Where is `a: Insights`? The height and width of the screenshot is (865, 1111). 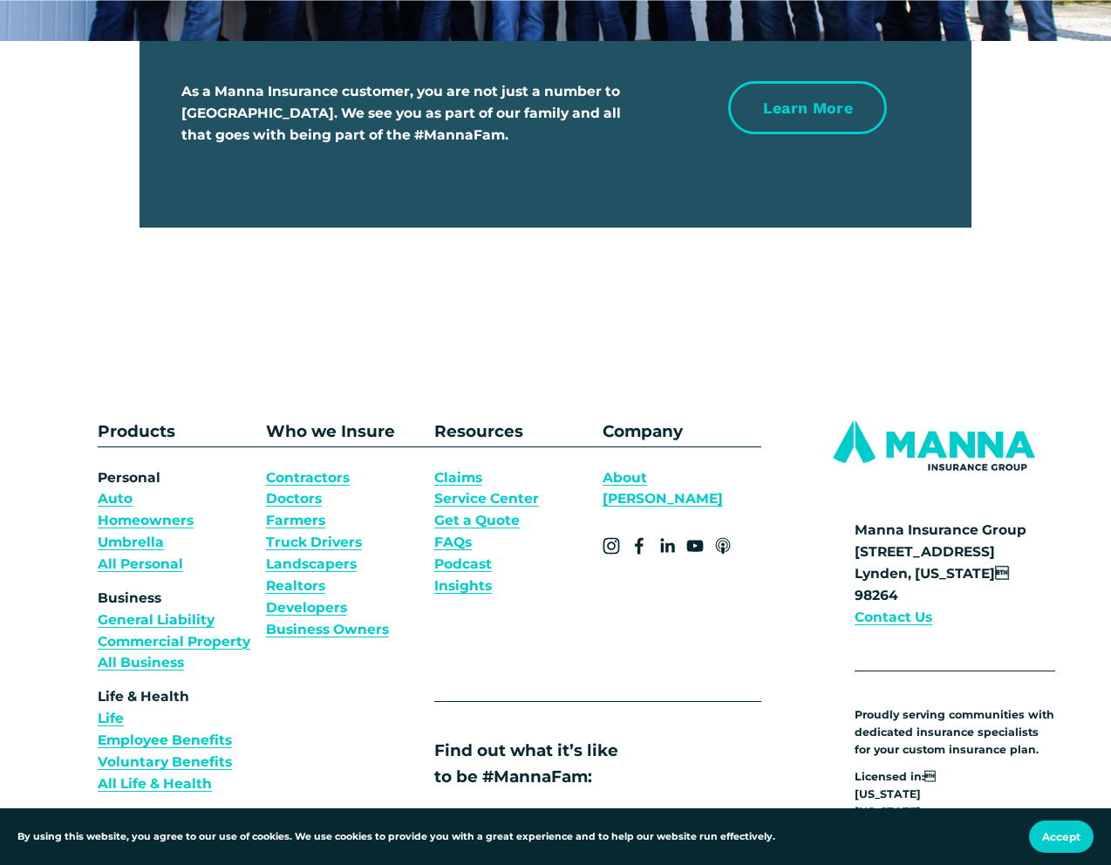 a: Insights is located at coordinates (463, 586).